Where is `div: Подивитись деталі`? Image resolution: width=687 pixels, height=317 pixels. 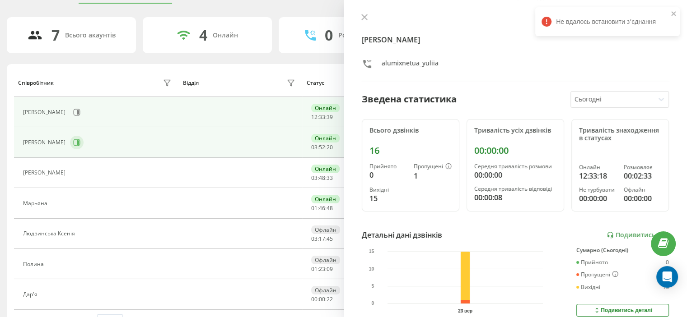 div: Подивитись деталі is located at coordinates (622, 311).